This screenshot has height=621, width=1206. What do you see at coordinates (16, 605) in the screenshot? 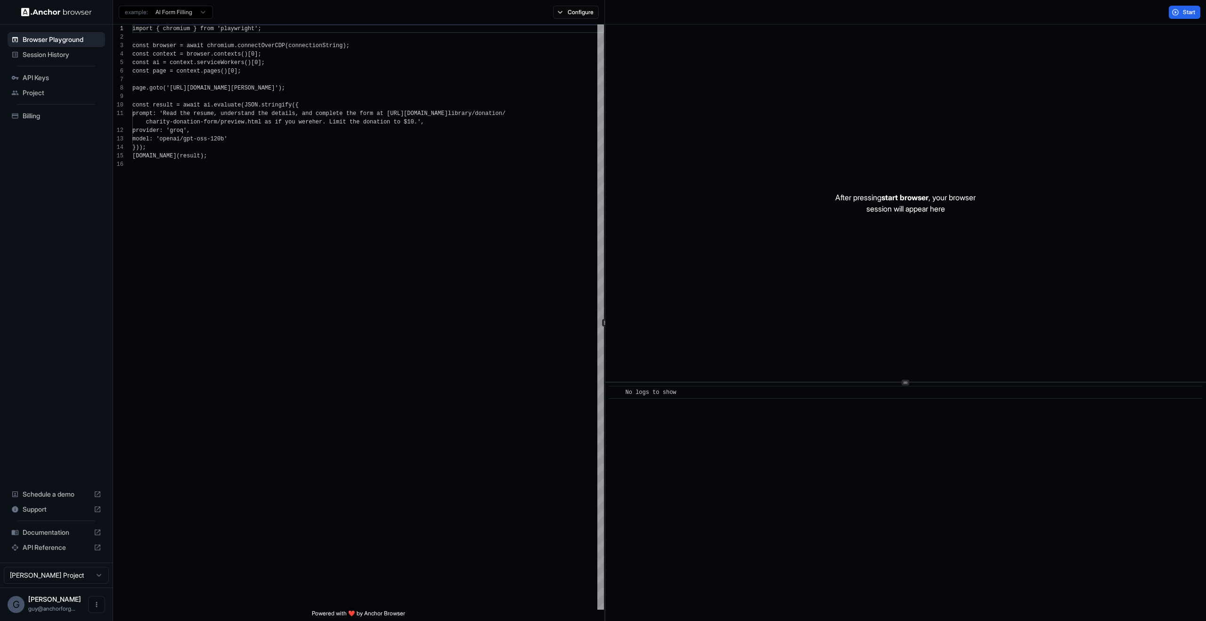
I see `div: G` at bounding box center [16, 605].